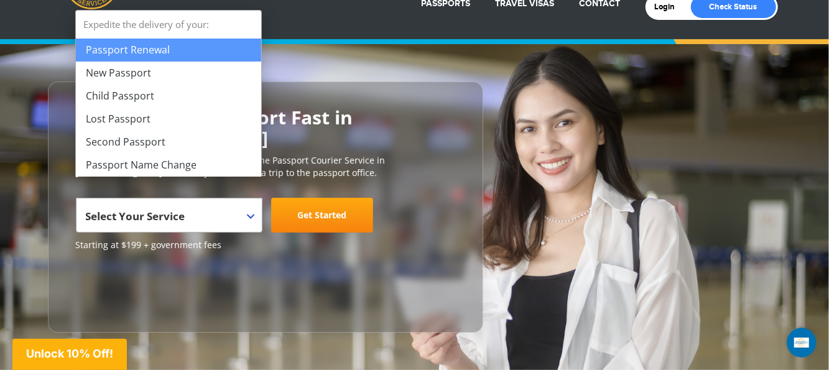 This screenshot has height=370, width=829. What do you see at coordinates (81, 16) in the screenshot?
I see `div: Need help?` at bounding box center [81, 16].